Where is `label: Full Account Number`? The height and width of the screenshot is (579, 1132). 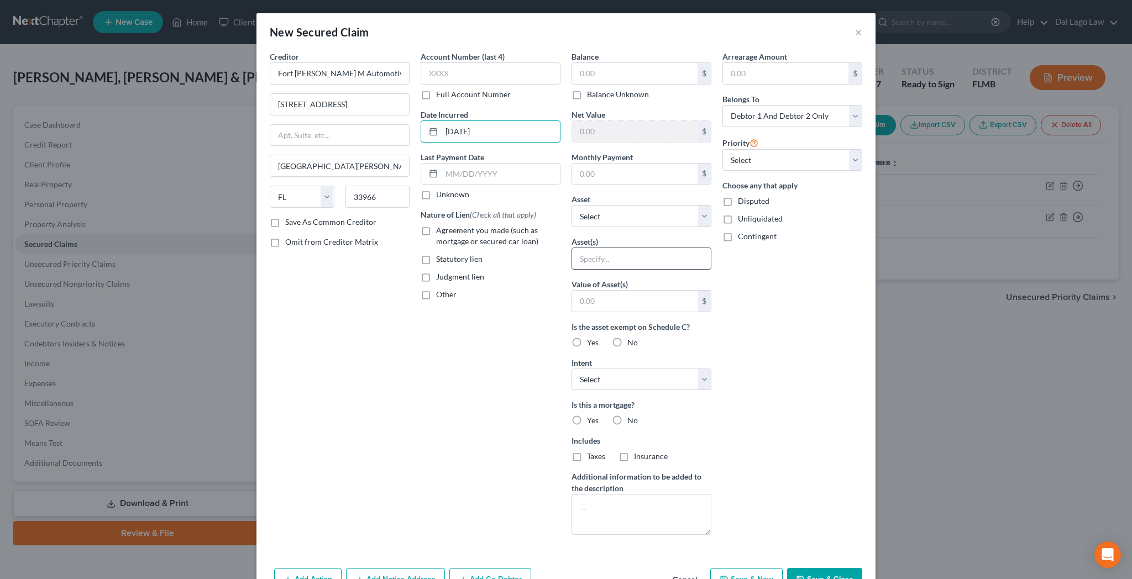 label: Full Account Number is located at coordinates (473, 94).